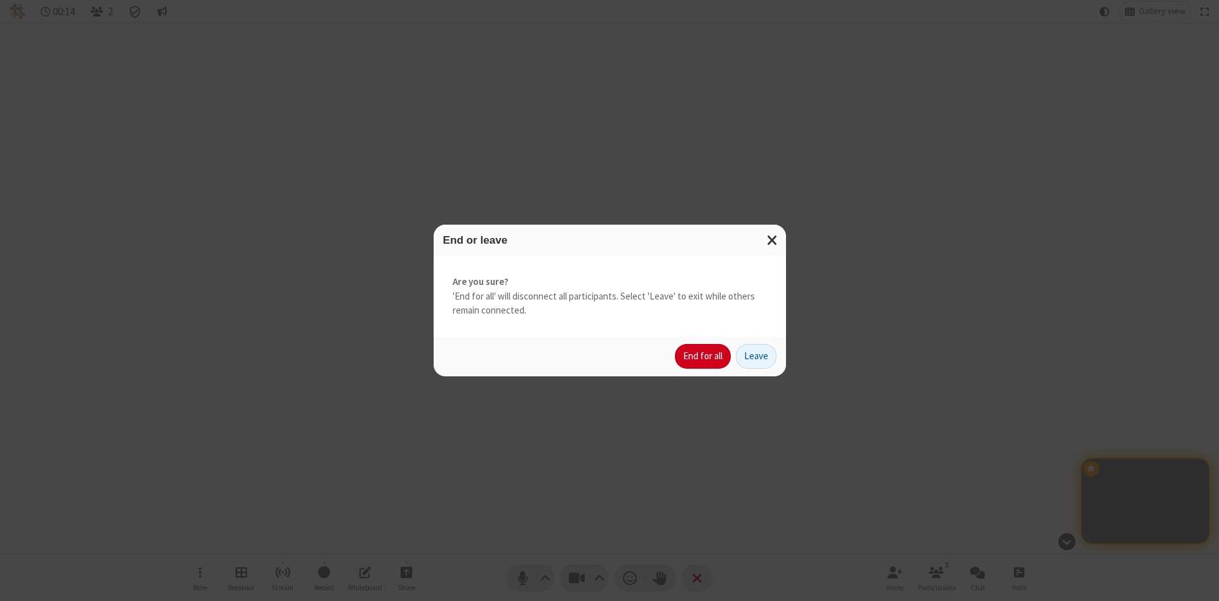 The width and height of the screenshot is (1219, 601). What do you see at coordinates (703, 357) in the screenshot?
I see `button: End for all` at bounding box center [703, 357].